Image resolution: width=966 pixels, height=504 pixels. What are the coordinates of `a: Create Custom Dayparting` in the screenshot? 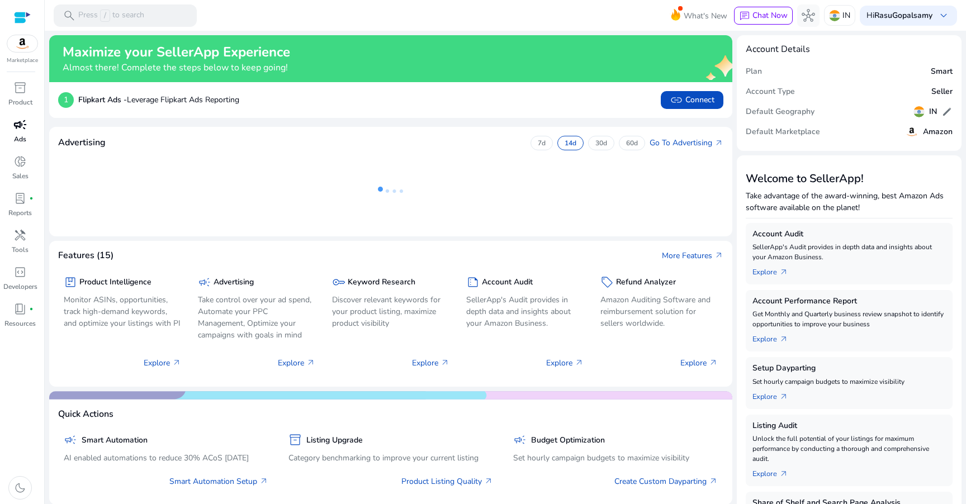 It's located at (666, 482).